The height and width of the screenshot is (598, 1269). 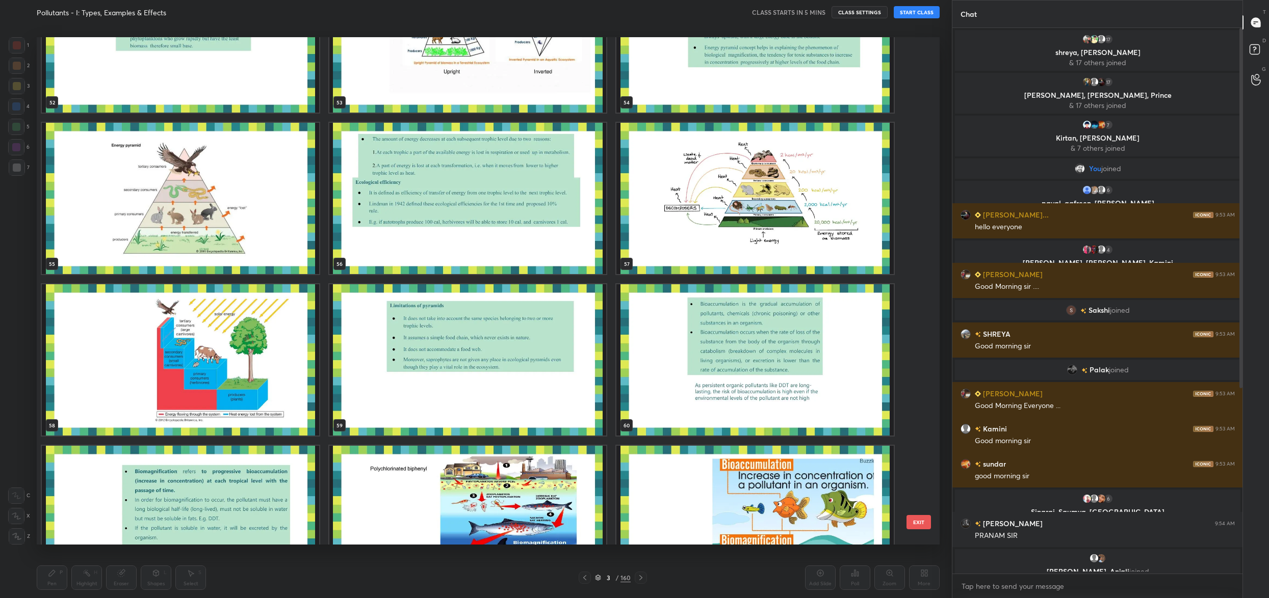 What do you see at coordinates (1104, 441) in the screenshot?
I see `div: Good morning sir` at bounding box center [1104, 441].